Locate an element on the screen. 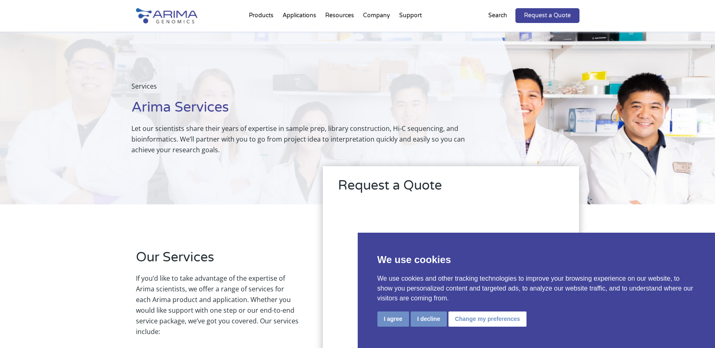  p: If you’d like to take advantage of the expertise of Arima scientists, we offer a range of service... is located at coordinates (217, 309).